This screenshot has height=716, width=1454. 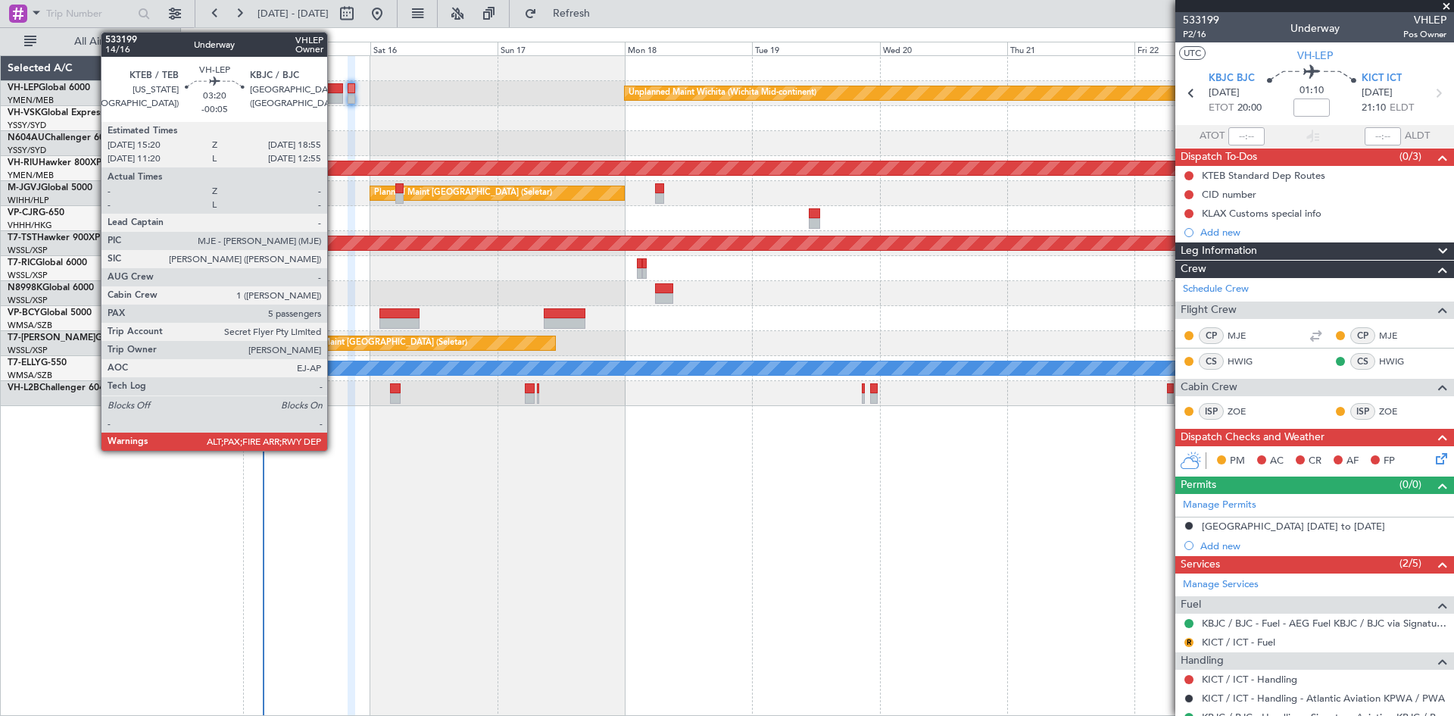 What do you see at coordinates (47, 263) in the screenshot?
I see `a: T7-RICGlobal 6000` at bounding box center [47, 263].